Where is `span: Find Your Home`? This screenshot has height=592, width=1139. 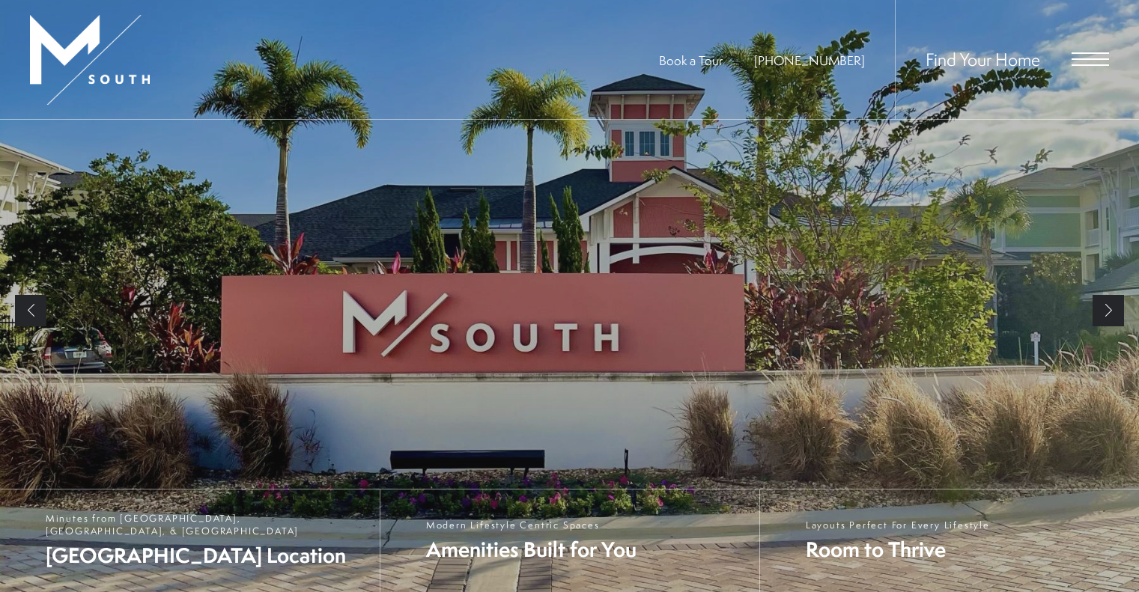 span: Find Your Home is located at coordinates (982, 59).